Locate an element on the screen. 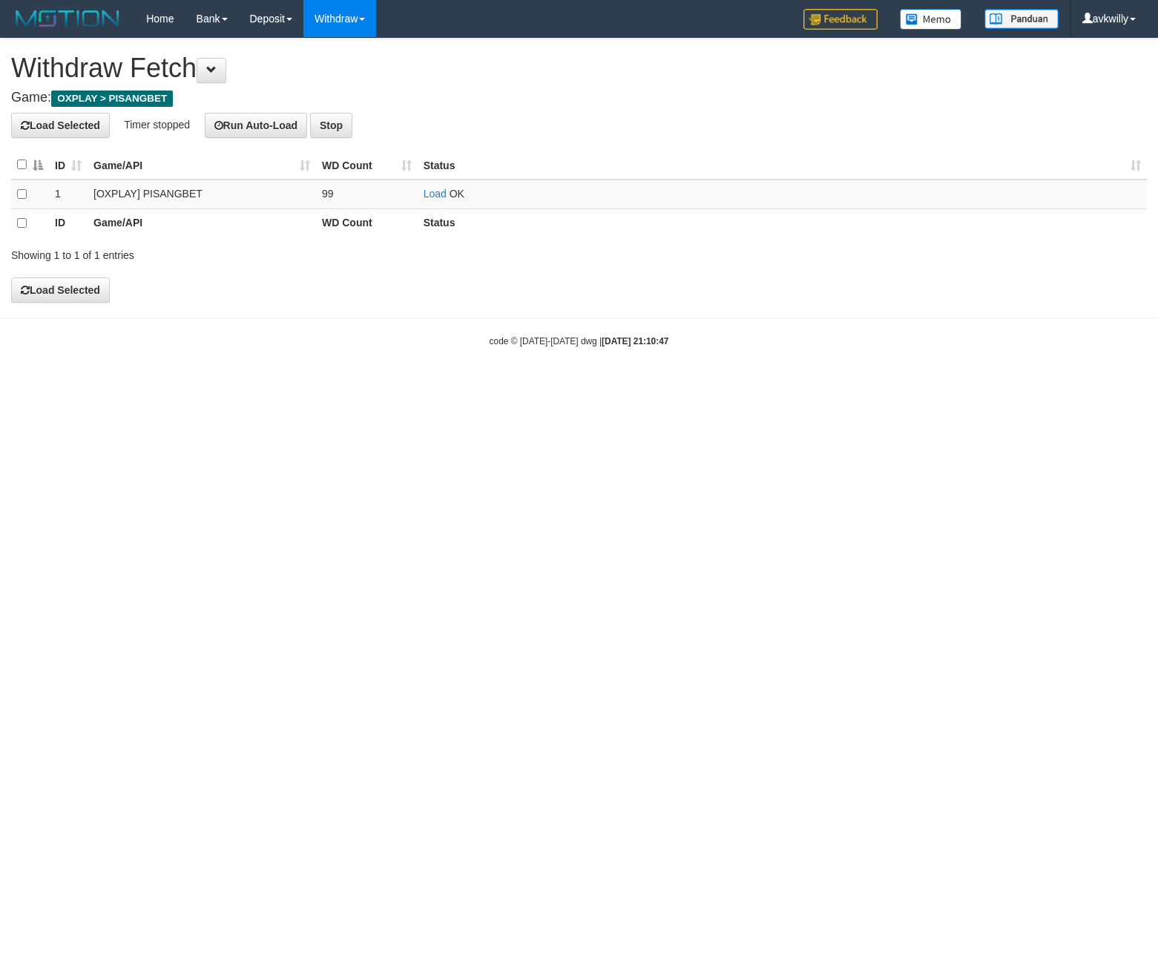 The height and width of the screenshot is (969, 1158). div: Showing 1 to 1 of 1 entries is located at coordinates (241, 252).